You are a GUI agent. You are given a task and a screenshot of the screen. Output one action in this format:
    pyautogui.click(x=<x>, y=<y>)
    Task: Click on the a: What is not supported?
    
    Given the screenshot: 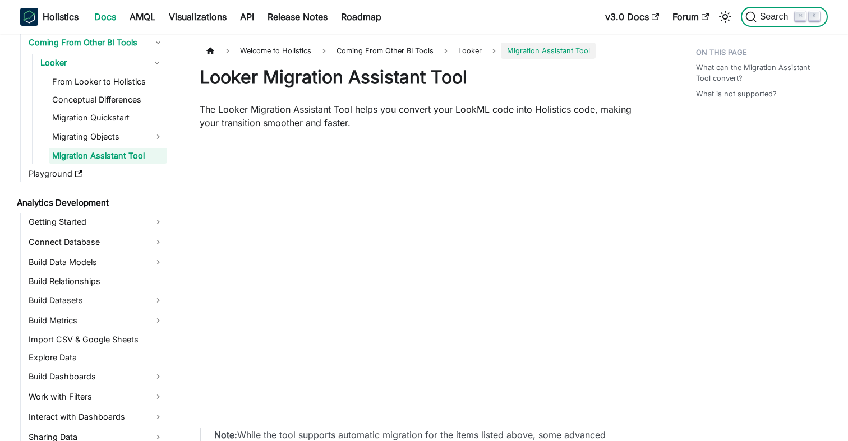 What is the action you would take?
    pyautogui.click(x=736, y=94)
    